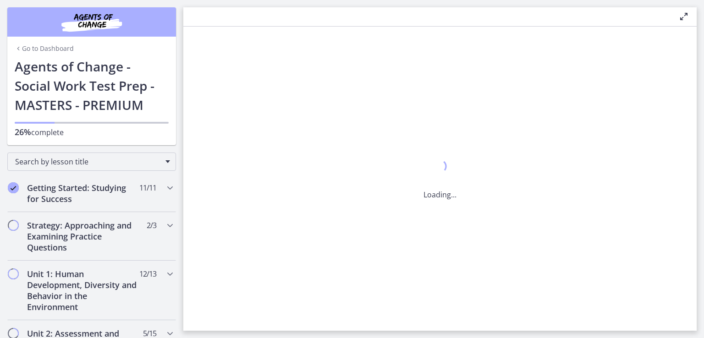 The height and width of the screenshot is (338, 704). What do you see at coordinates (83, 291) in the screenshot?
I see `h2: Unit 1: Human Development, Diversity and Behavior in the Environment` at bounding box center [83, 291].